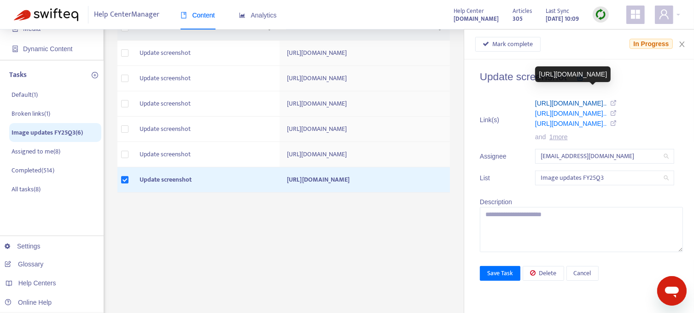 This screenshot has height=313, width=694. Describe the element at coordinates (15, 49) in the screenshot. I see `span: container` at that location.